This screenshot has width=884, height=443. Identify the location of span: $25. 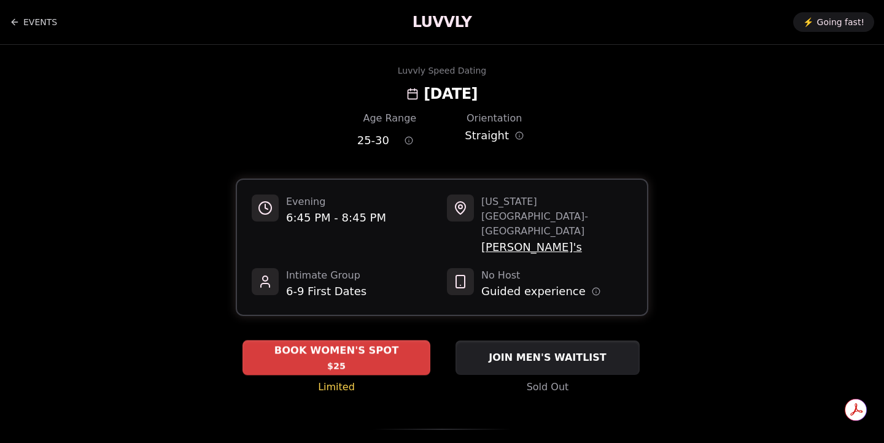
(336, 366).